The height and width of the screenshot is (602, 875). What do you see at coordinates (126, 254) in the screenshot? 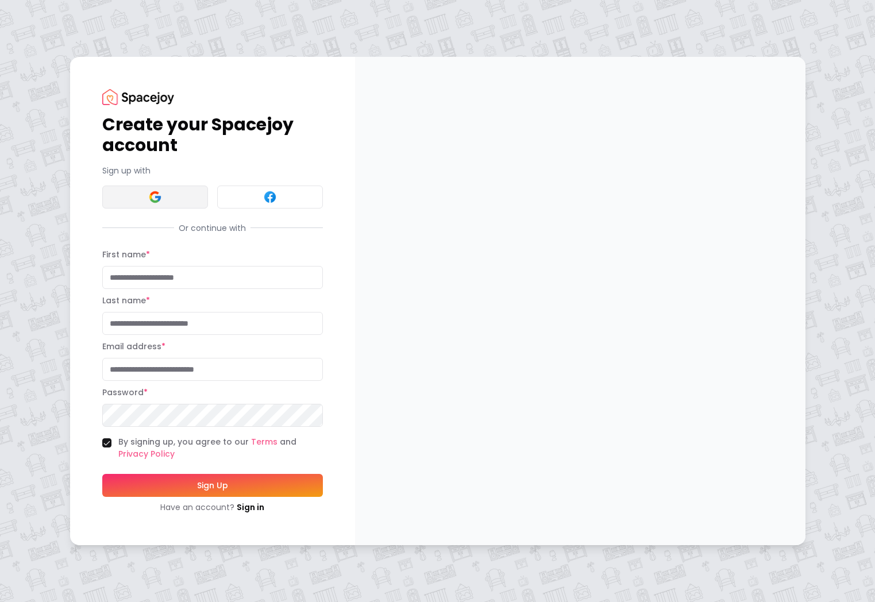
I see `label: First name` at bounding box center [126, 254].